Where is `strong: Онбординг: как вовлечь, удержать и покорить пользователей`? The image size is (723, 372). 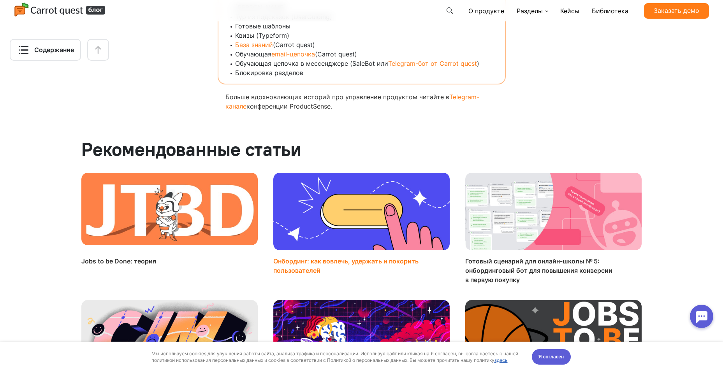
strong: Онбординг: как вовлечь, удержать и покорить пользователей is located at coordinates (346, 266).